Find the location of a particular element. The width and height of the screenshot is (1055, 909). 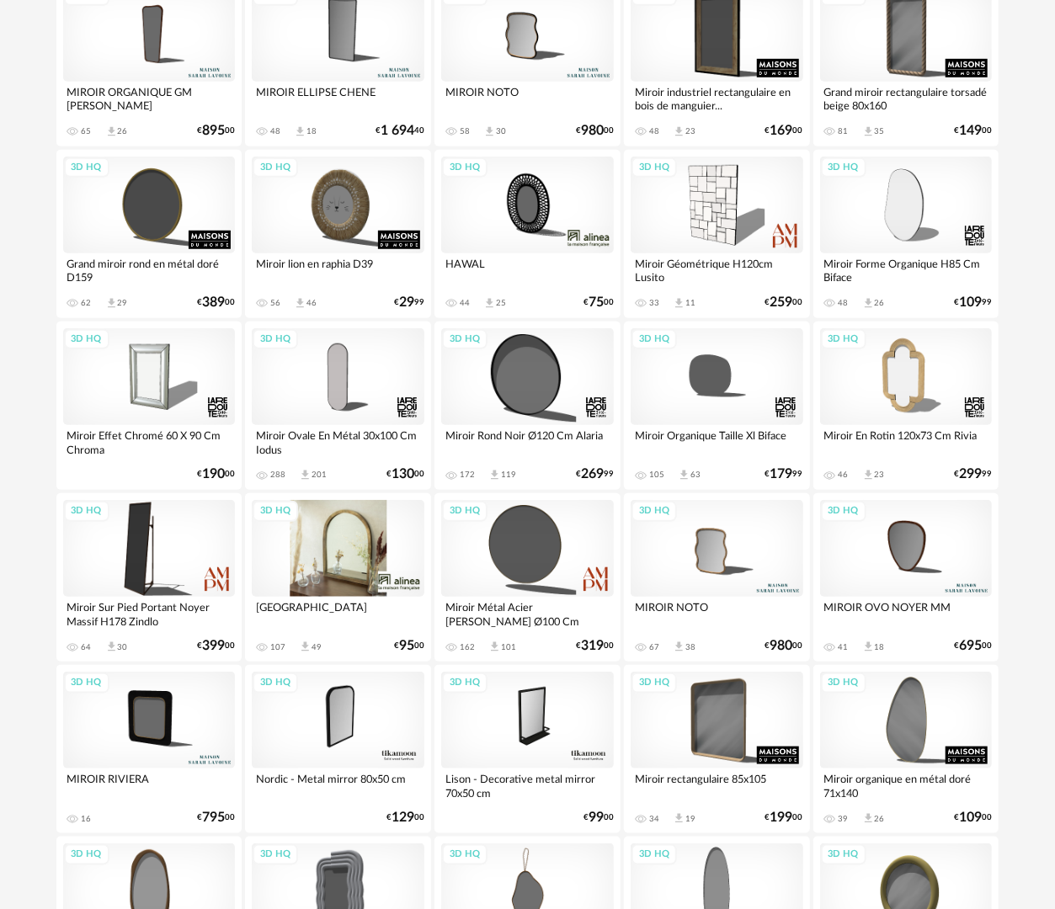

span: 99 is located at coordinates (596, 817).